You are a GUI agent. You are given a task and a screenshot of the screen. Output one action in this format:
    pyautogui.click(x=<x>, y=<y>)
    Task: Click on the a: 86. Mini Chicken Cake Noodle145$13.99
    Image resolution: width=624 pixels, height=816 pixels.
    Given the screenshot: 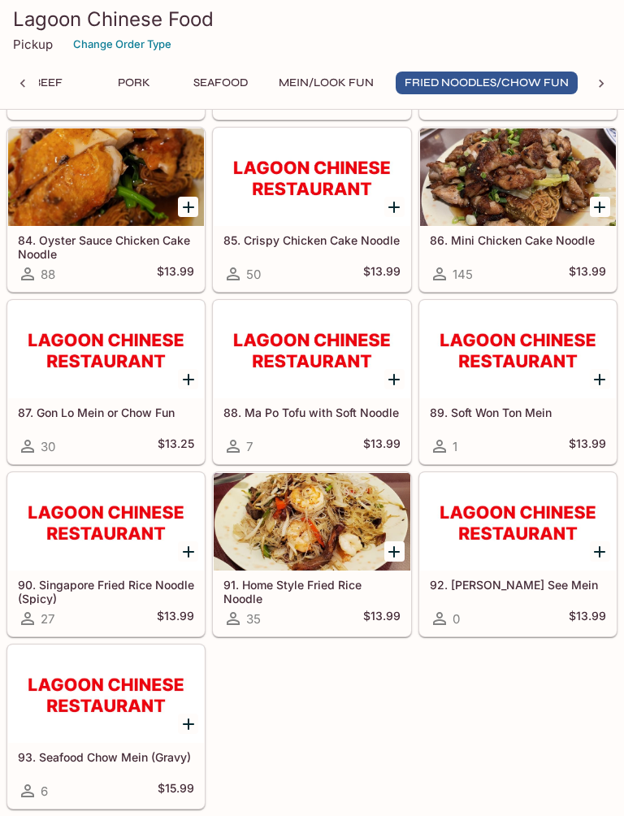 What is the action you would take?
    pyautogui.click(x=517, y=210)
    